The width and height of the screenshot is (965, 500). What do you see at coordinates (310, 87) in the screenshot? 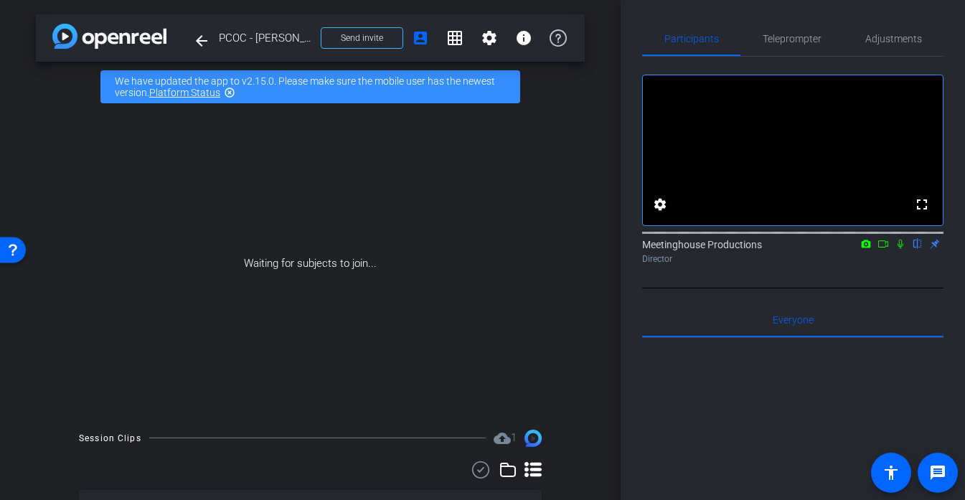
I see `div: We have updated the app to v2.15.0. Please make sure the mobile user has the newest version.` at bounding box center [310, 87].